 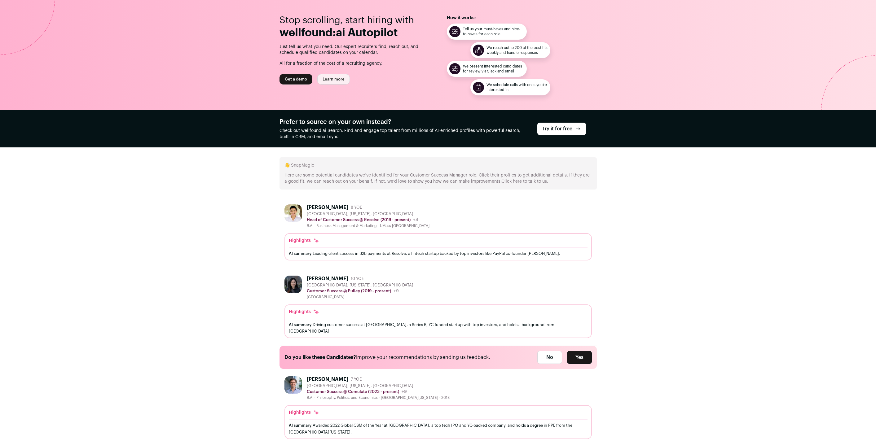 What do you see at coordinates (415, 220) in the screenshot?
I see `span: +4` at bounding box center [415, 220].